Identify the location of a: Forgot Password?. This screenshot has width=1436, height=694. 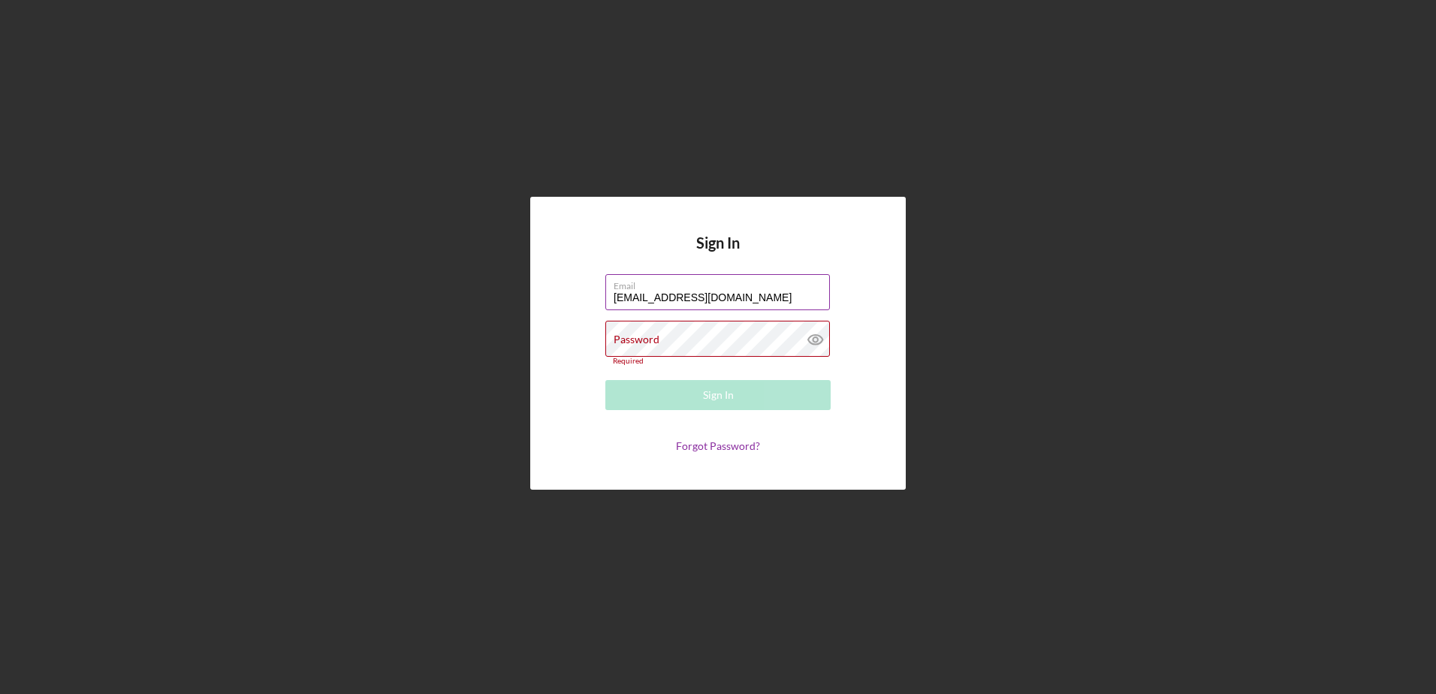
(718, 445).